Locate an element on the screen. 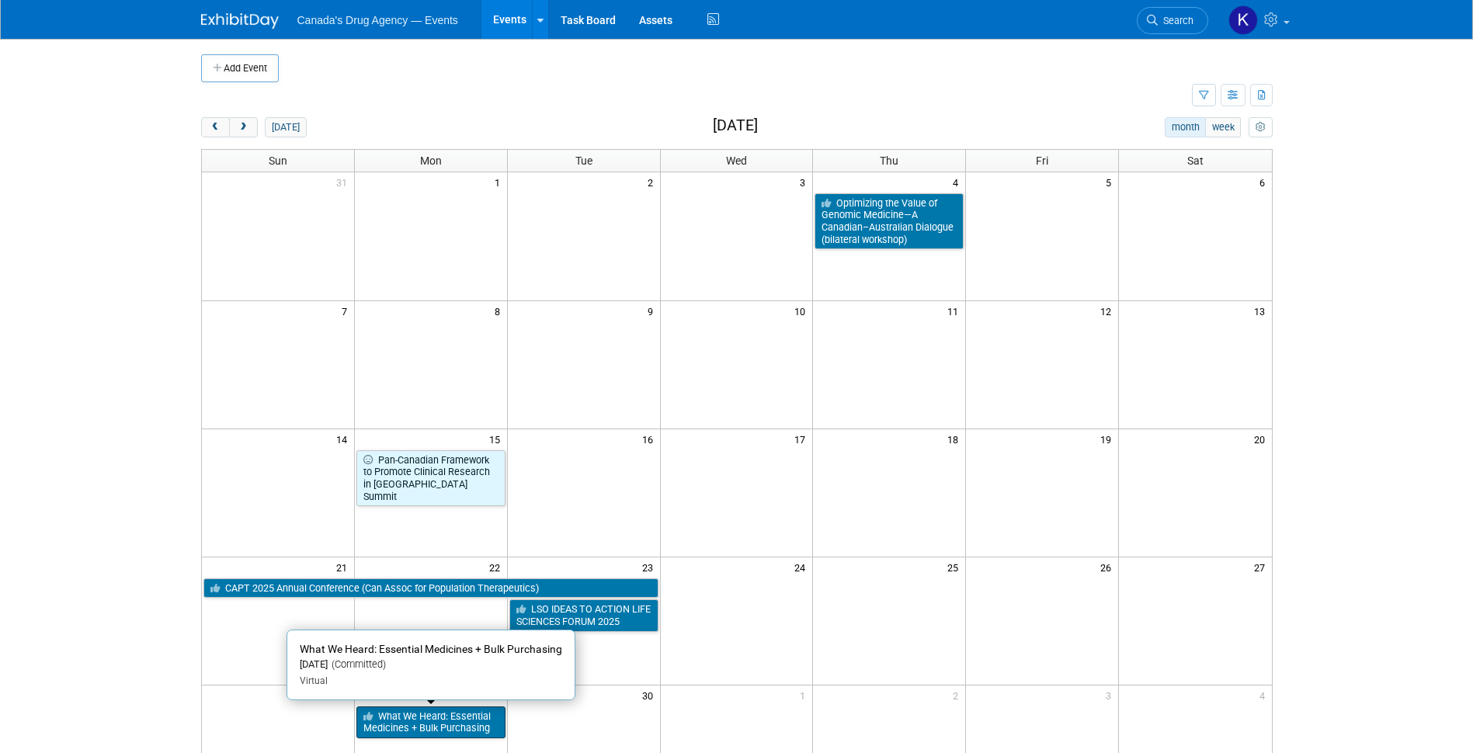 The height and width of the screenshot is (753, 1473). img: ExhibitDay is located at coordinates (240, 21).